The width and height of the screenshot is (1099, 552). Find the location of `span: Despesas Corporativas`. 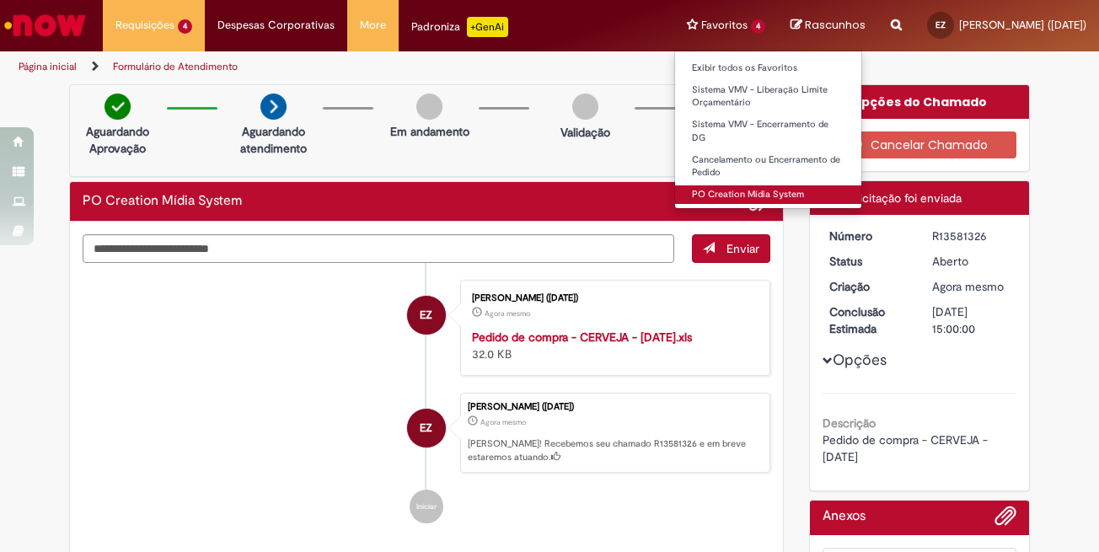

span: Despesas Corporativas is located at coordinates (275, 25).